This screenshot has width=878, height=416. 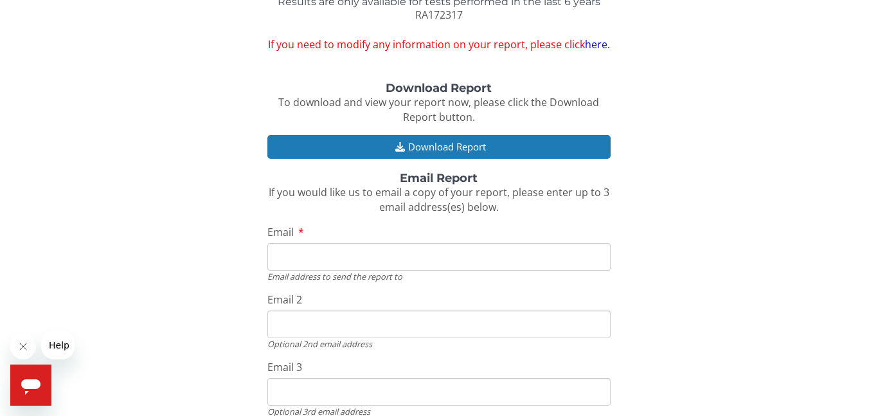 What do you see at coordinates (439, 147) in the screenshot?
I see `button: Download Report` at bounding box center [439, 147].